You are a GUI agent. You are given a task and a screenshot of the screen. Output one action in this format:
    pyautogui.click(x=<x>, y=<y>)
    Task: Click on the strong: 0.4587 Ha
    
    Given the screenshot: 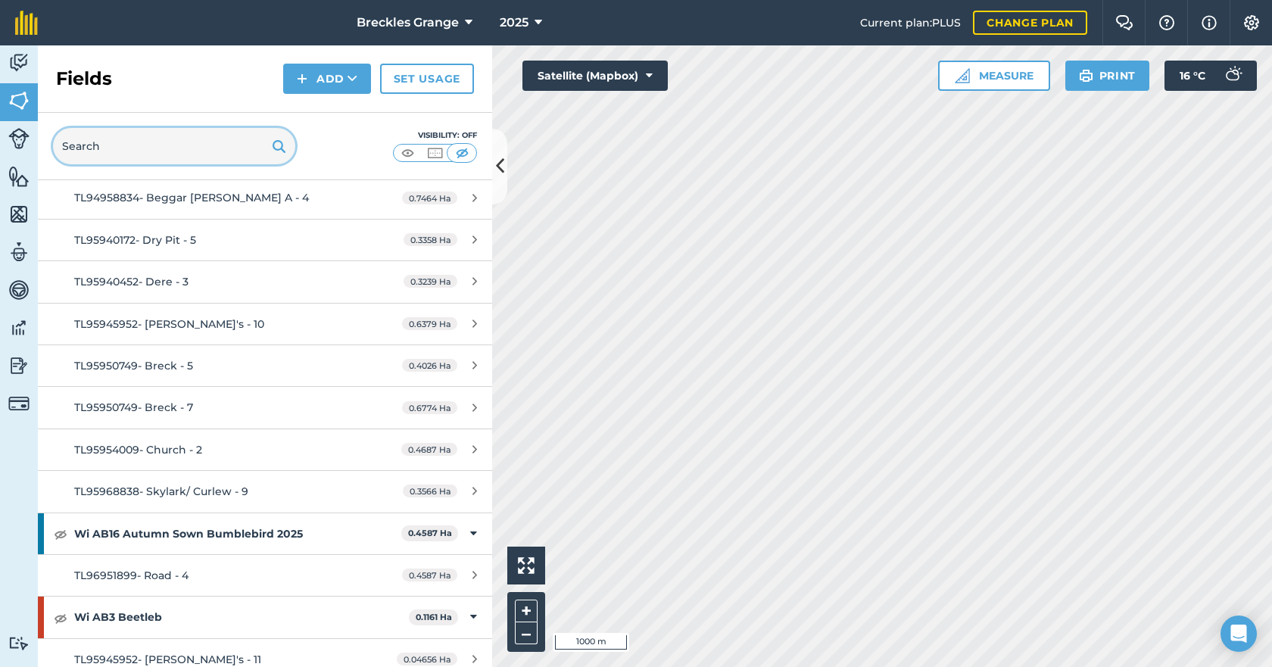 What is the action you would take?
    pyautogui.click(x=430, y=533)
    